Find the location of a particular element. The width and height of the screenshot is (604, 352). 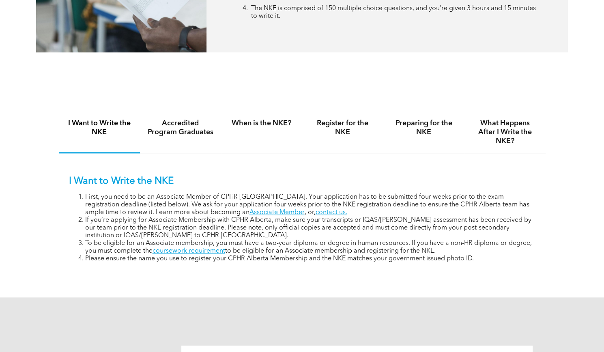

h4: What Happens After I Write the NKE? is located at coordinates (505, 132).